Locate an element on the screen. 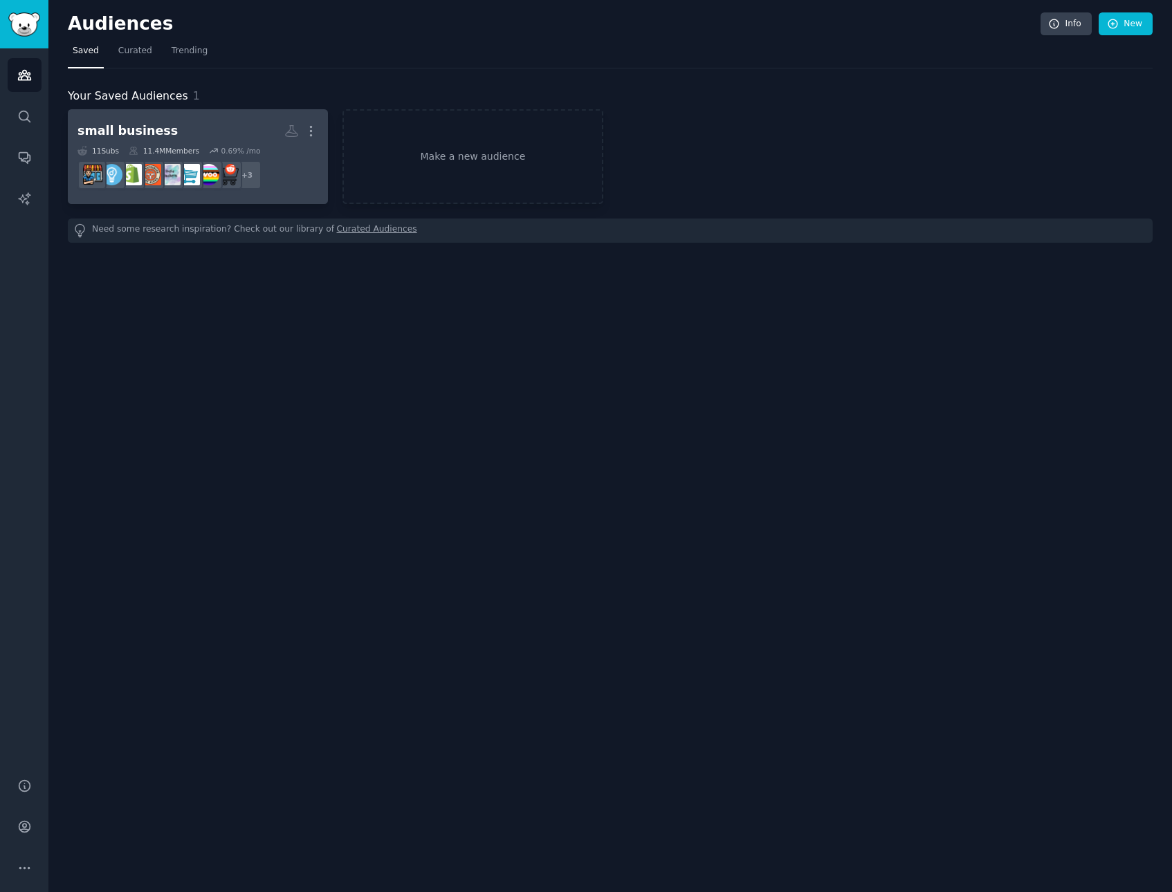  img: indiehackers is located at coordinates (170, 174).